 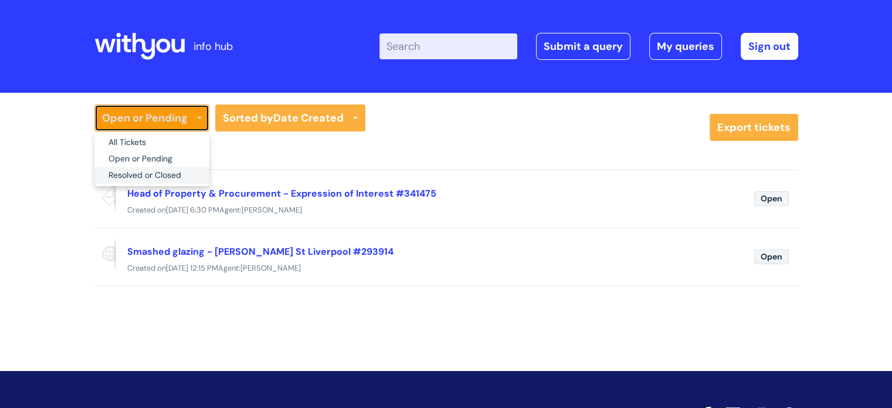 I want to click on a: Sorted byDate Created, so click(x=290, y=118).